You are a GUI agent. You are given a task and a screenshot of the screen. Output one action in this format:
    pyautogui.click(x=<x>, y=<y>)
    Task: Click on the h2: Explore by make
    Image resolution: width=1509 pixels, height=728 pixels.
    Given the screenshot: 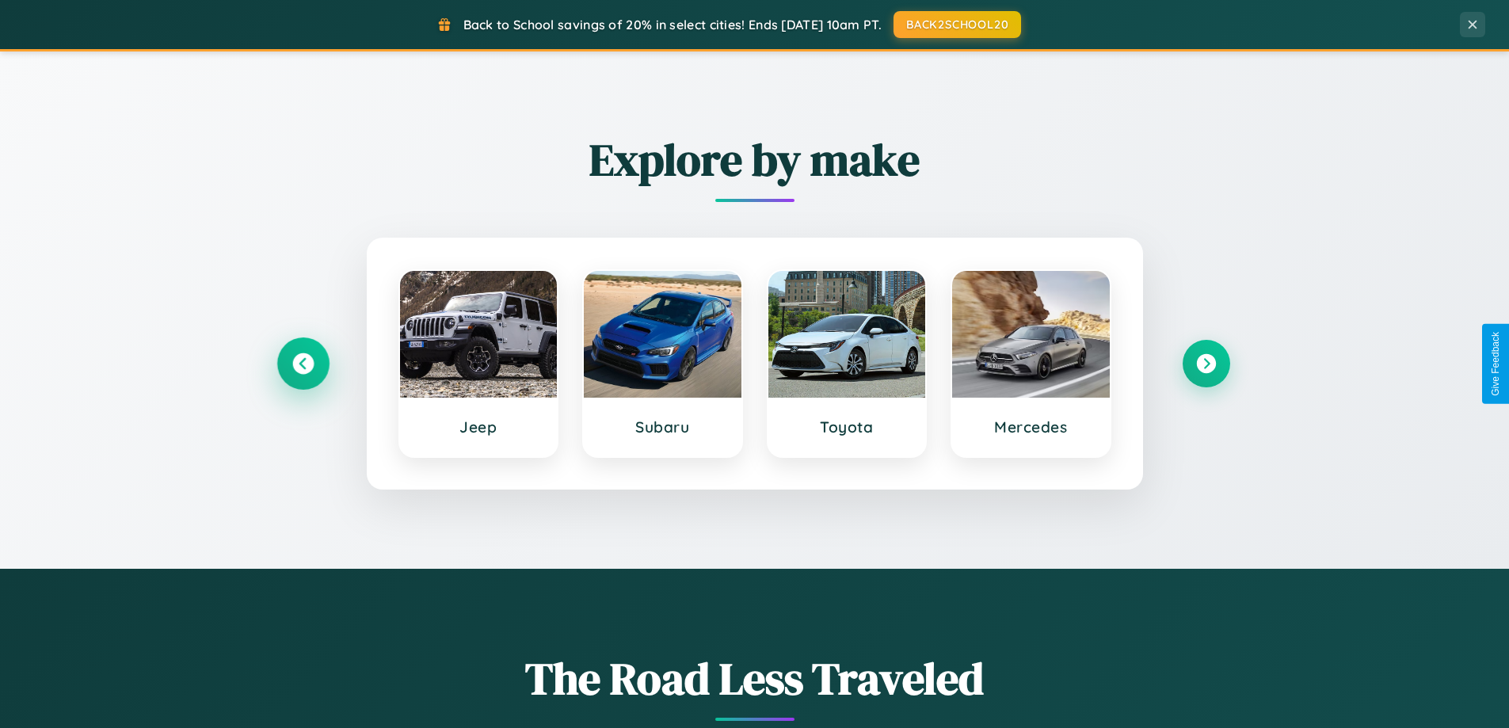 What is the action you would take?
    pyautogui.click(x=755, y=159)
    